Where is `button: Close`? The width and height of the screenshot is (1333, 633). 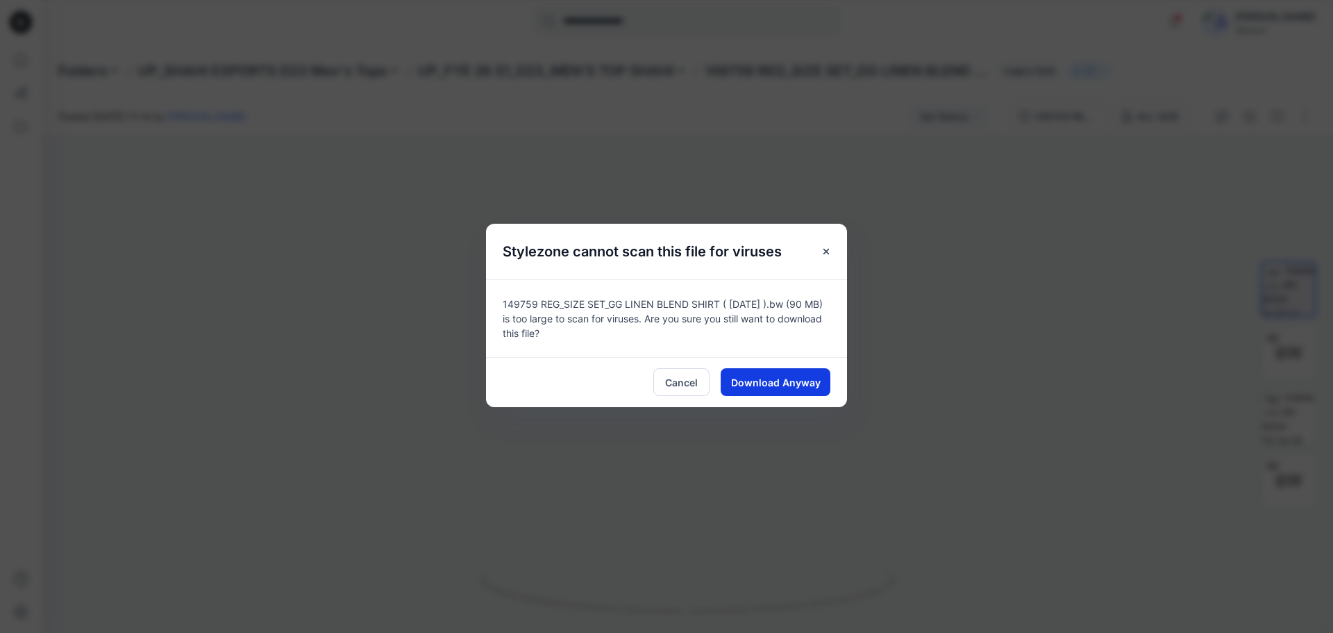
button: Close is located at coordinates (826, 251).